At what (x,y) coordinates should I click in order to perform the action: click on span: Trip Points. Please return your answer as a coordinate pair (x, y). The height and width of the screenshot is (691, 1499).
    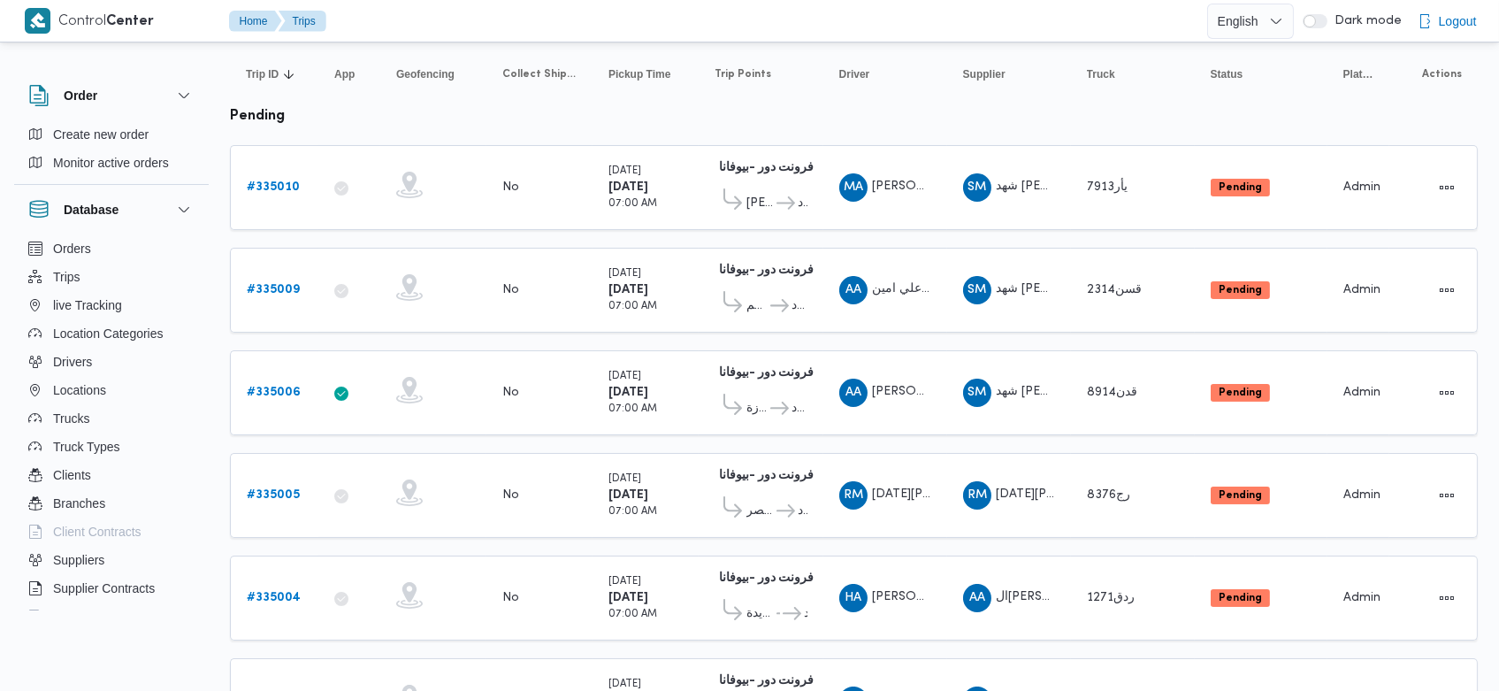
    Looking at the image, I should click on (743, 74).